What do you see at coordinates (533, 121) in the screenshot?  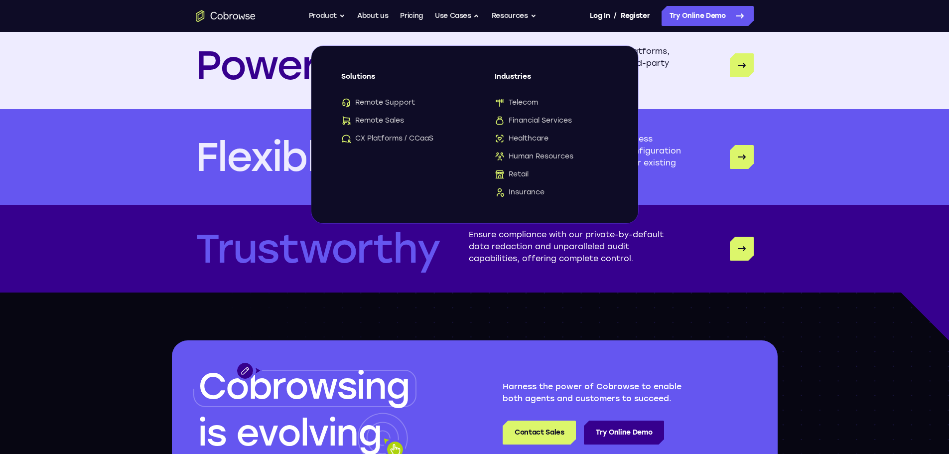 I see `span: Financial Services` at bounding box center [533, 121].